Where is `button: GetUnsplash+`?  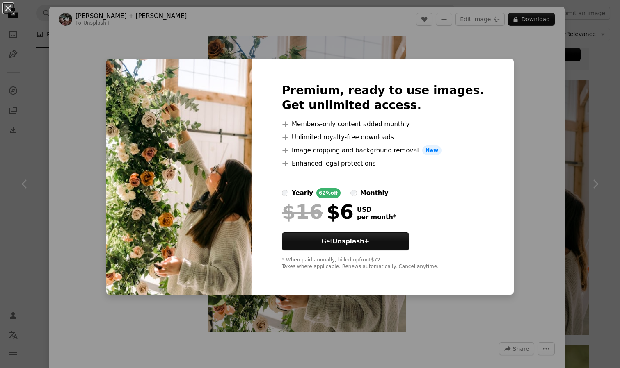 button: GetUnsplash+ is located at coordinates (345, 242).